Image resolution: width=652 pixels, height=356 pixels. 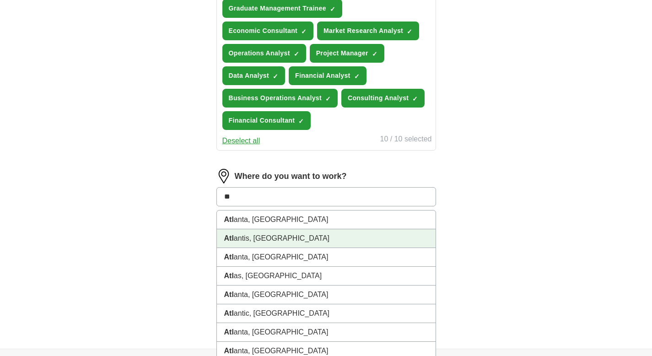 I want to click on span: Financial Analyst, so click(x=323, y=75).